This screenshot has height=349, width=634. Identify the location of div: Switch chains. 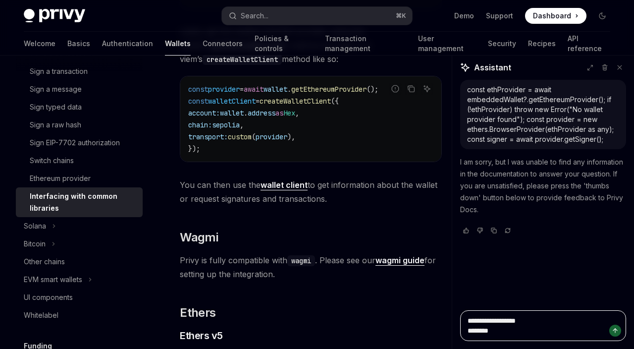
(52, 161).